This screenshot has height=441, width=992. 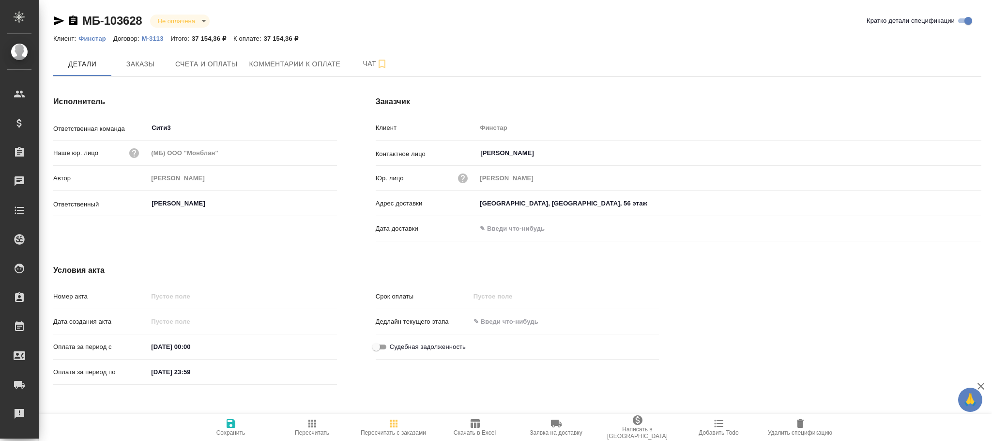 I want to click on a: Финстар, so click(x=96, y=38).